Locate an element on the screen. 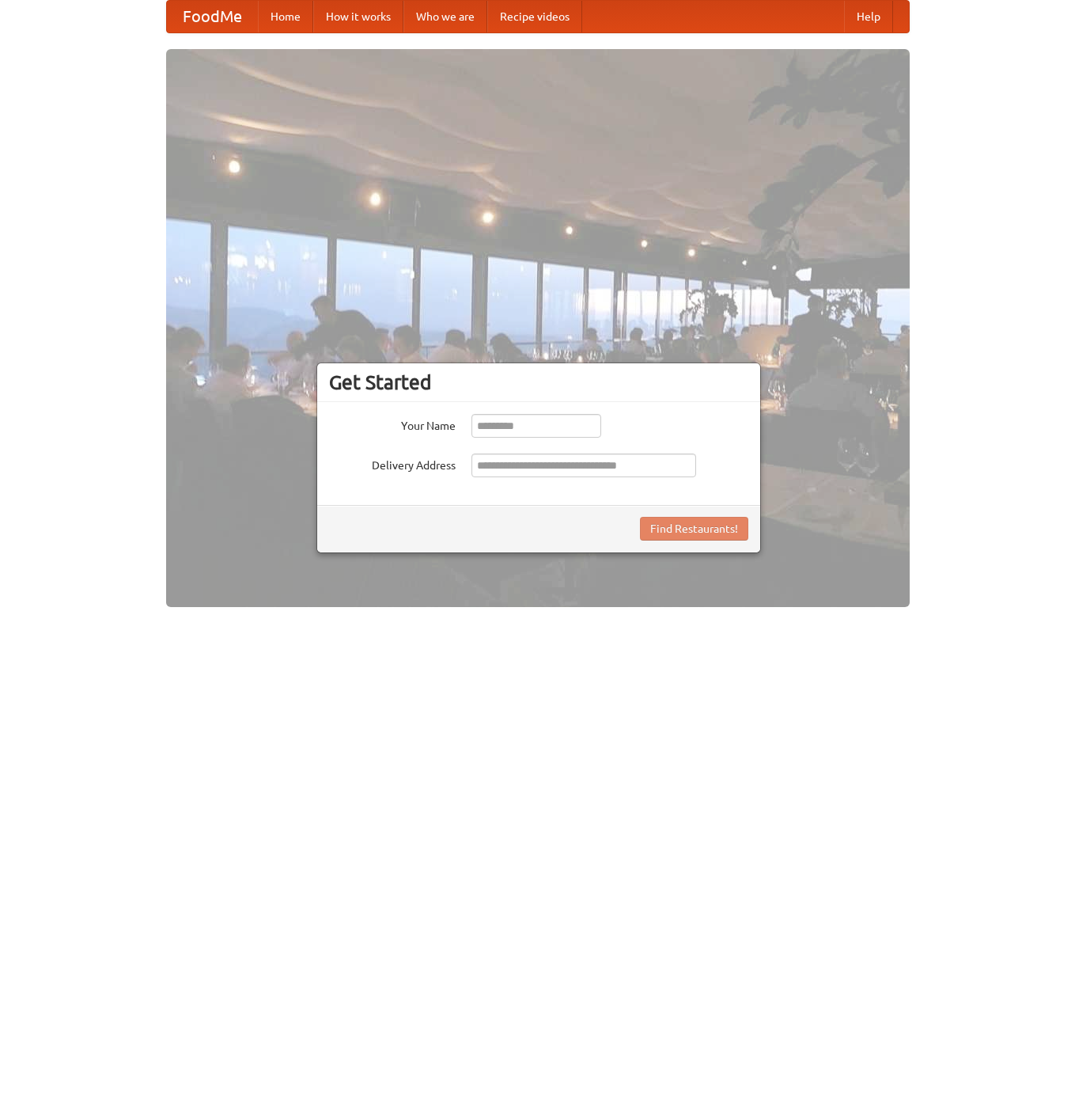  a: FoodMe is located at coordinates (212, 17).